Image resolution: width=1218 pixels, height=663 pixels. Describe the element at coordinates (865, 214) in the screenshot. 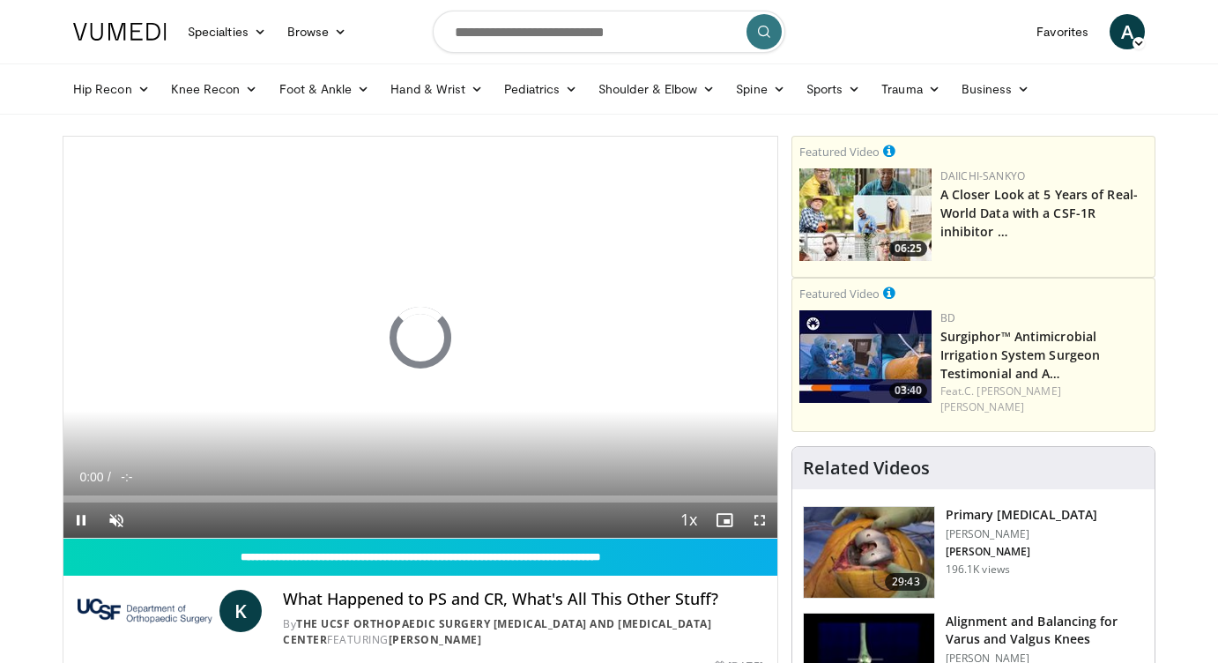

I see `img: 93c22cae-14d1-47f0-9e4a-a244e824b022.png.150x105_q85_crop-smart_upscale.jpg` at that location.